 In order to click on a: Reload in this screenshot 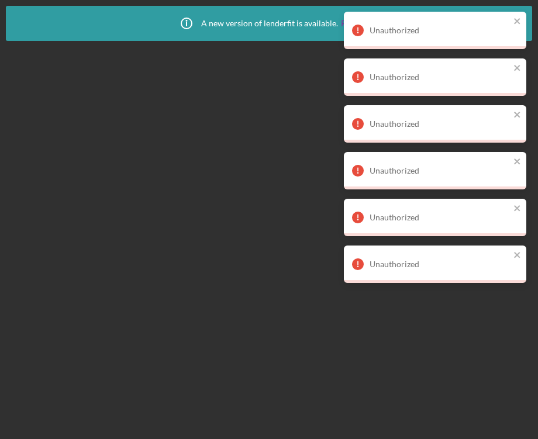, I will do `click(353, 23)`.